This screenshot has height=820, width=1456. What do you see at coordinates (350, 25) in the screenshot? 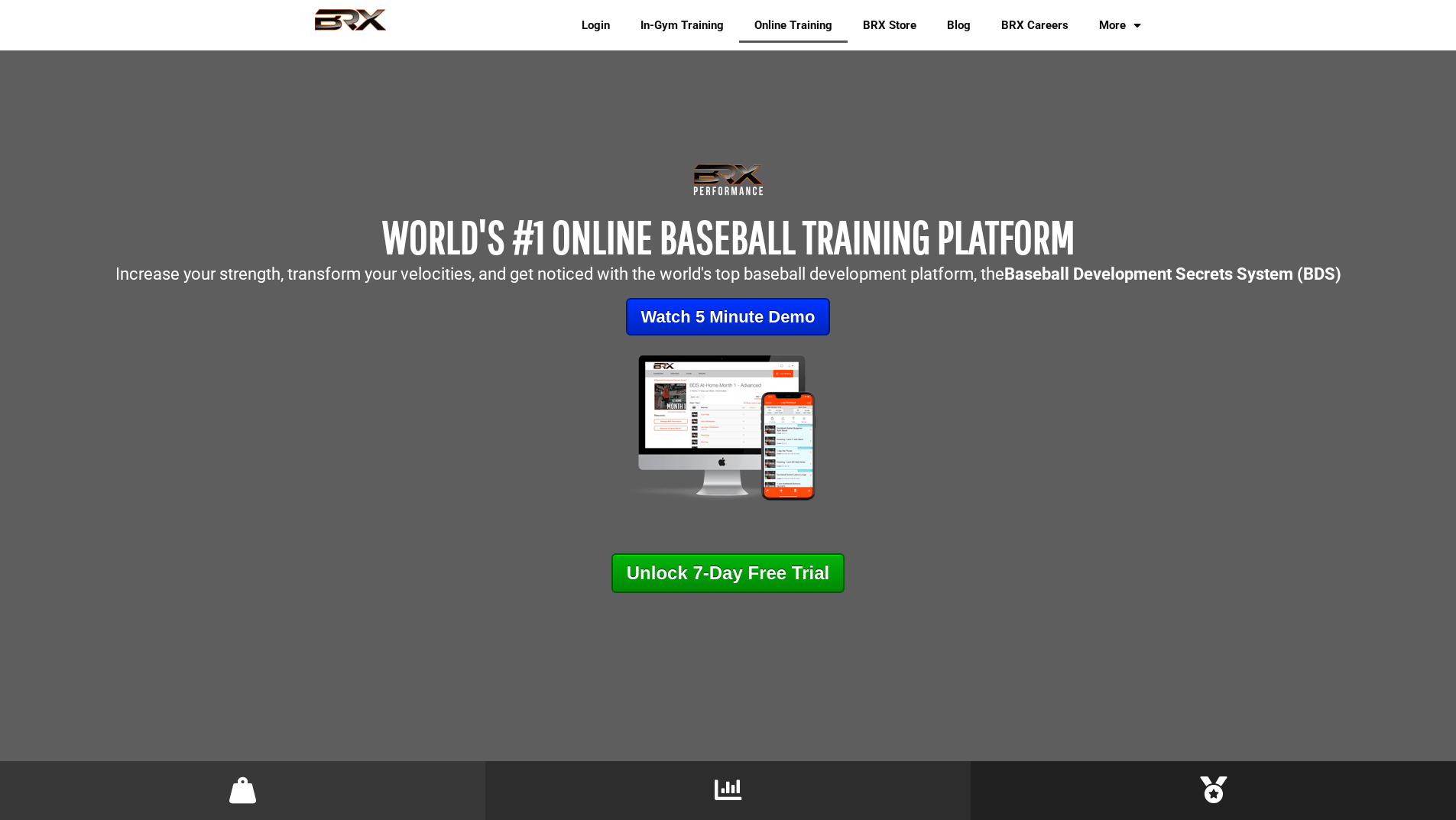
I see `img: BRX Performance` at bounding box center [350, 25].